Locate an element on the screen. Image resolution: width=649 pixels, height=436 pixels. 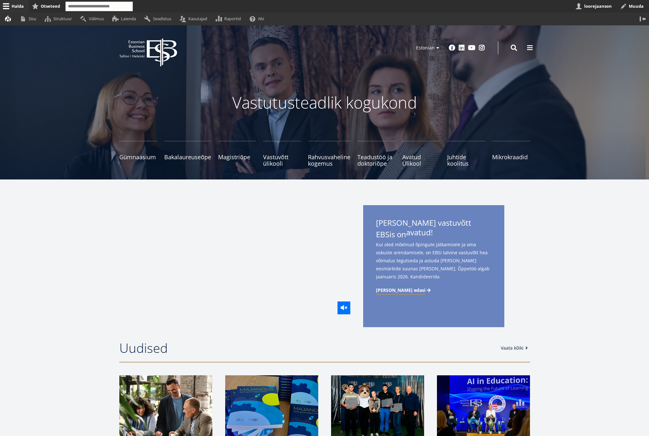
span: Magistriõpe is located at coordinates (237, 157).